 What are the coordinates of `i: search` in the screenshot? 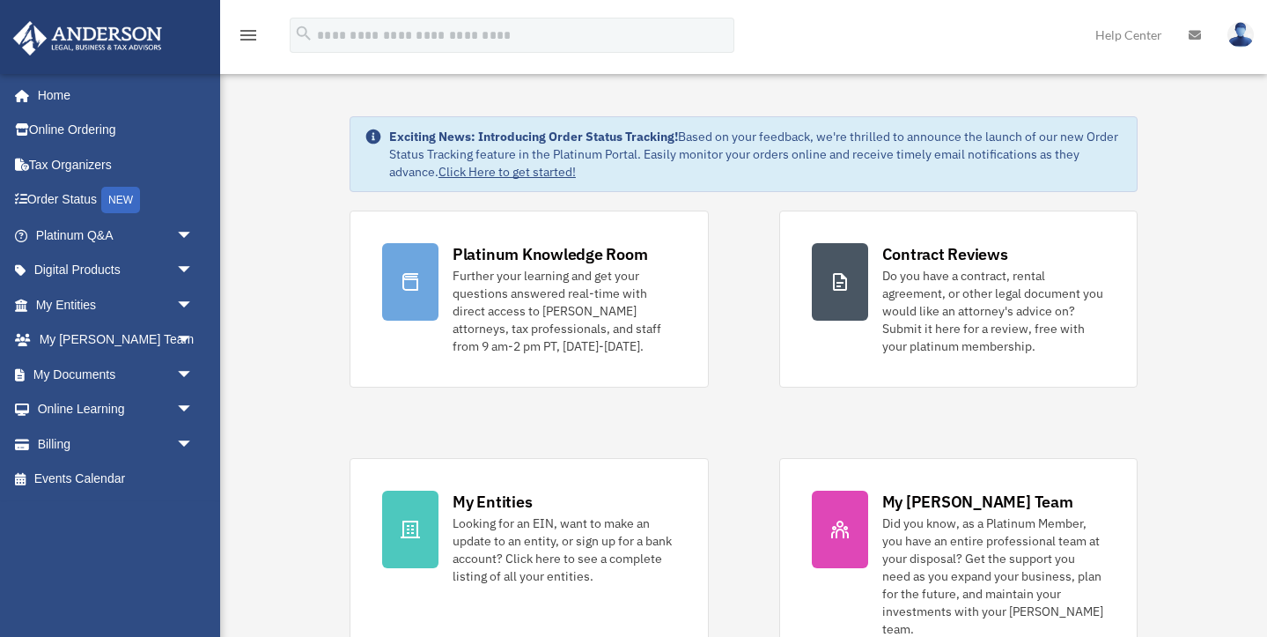 It's located at (304, 33).